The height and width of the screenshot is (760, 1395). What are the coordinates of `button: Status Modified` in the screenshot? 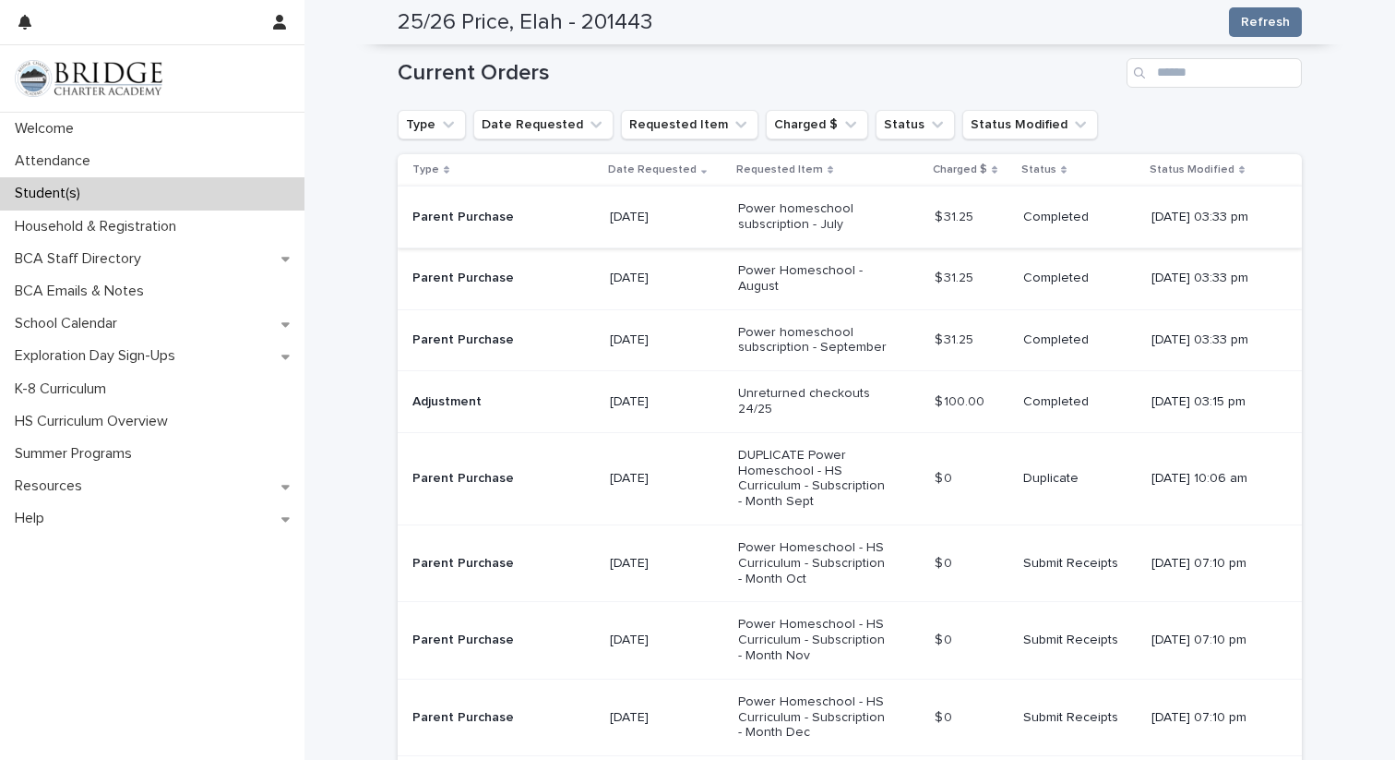 It's located at (1030, 125).